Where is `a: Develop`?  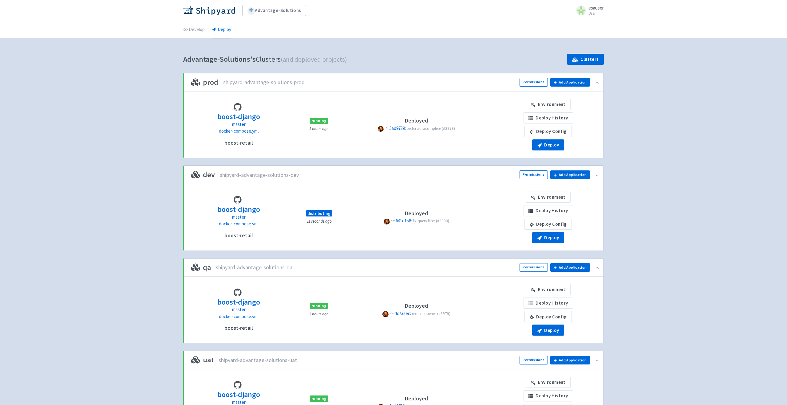 a: Develop is located at coordinates (194, 30).